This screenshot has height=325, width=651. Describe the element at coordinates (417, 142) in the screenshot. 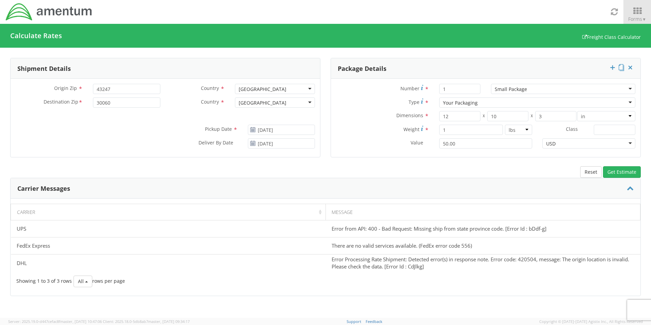

I see `span: Value` at that location.